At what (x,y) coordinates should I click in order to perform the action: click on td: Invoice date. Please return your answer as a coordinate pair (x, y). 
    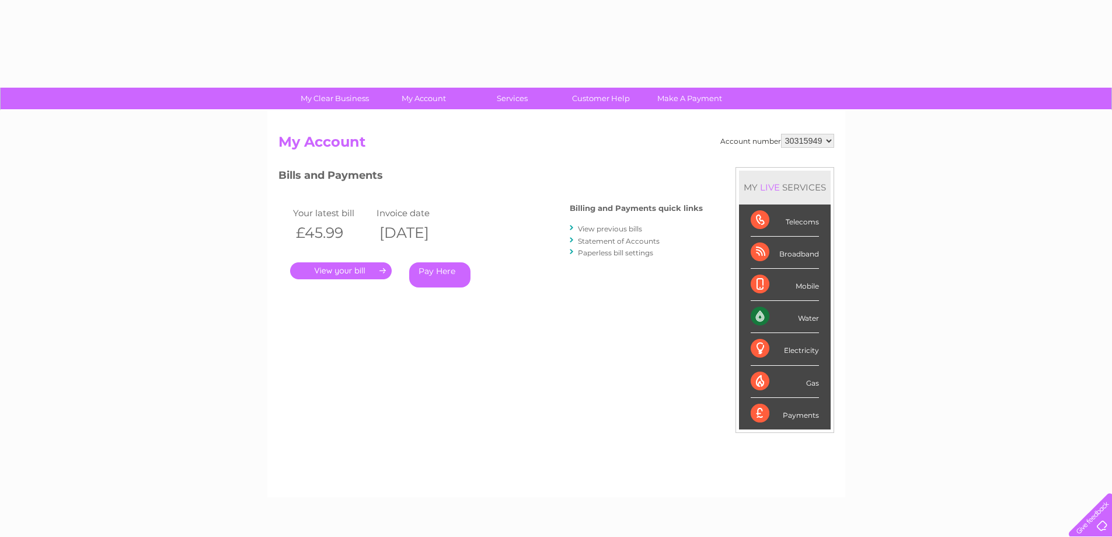
    Looking at the image, I should click on (416, 213).